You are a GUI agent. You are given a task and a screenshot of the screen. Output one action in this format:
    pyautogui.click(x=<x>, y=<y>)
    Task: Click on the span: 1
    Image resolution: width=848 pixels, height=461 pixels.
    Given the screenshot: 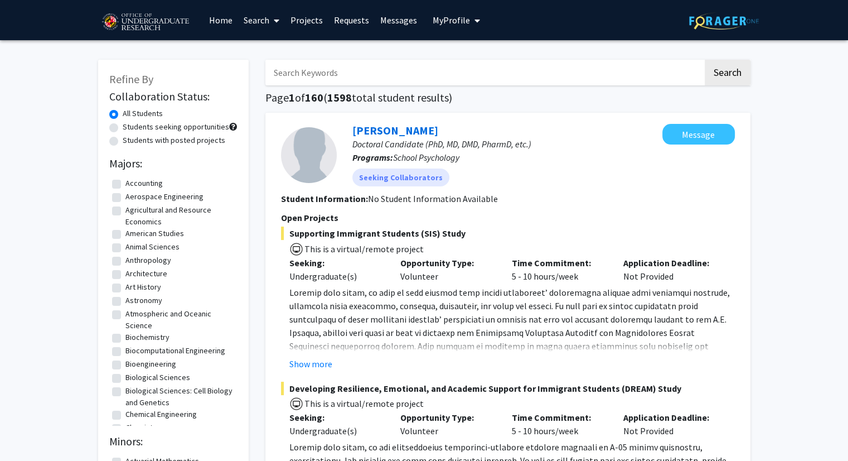 What is the action you would take?
    pyautogui.click(x=292, y=97)
    